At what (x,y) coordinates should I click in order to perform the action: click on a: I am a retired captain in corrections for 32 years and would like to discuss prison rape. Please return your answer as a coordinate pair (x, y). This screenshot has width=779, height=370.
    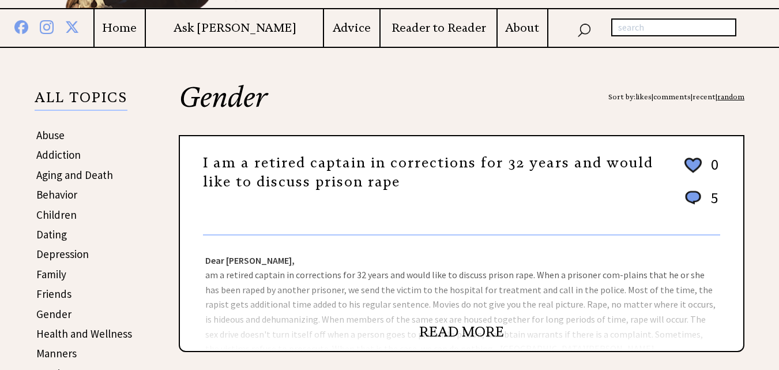
    Looking at the image, I should click on (428, 172).